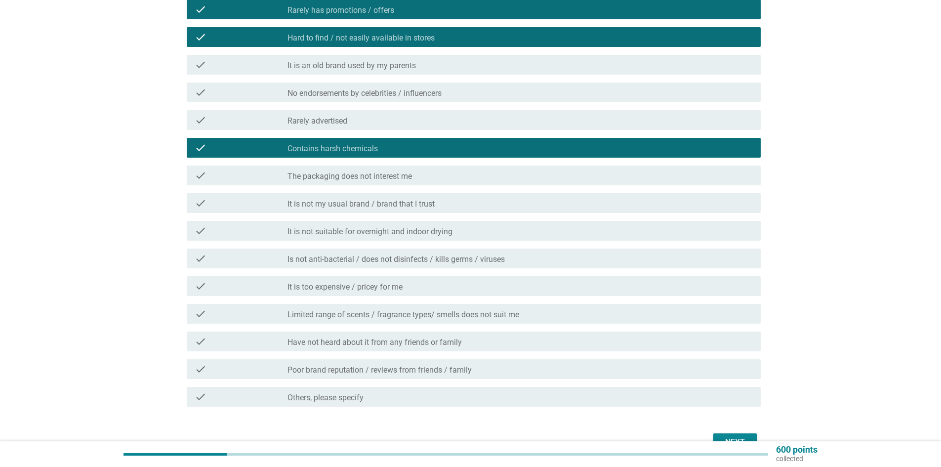 The image size is (941, 467). I want to click on label: The packaging does not interest me, so click(350, 176).